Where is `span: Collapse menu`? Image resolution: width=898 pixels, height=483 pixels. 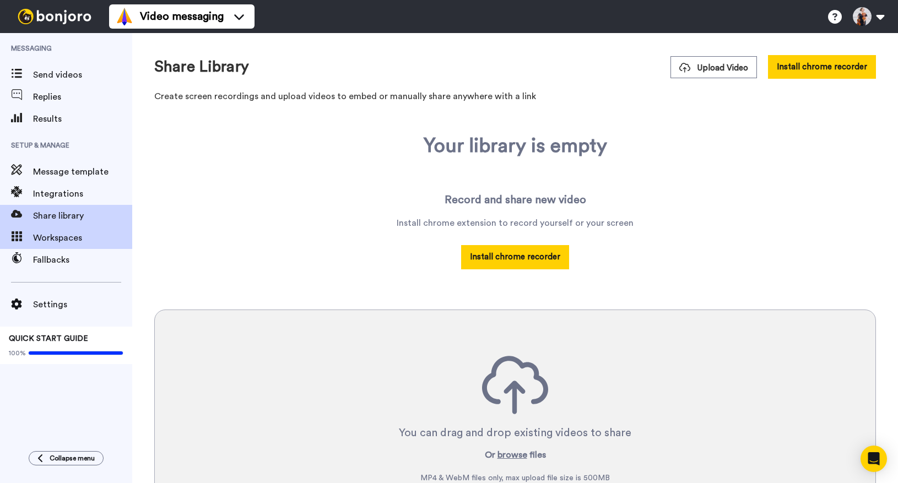 span: Collapse menu is located at coordinates (72, 458).